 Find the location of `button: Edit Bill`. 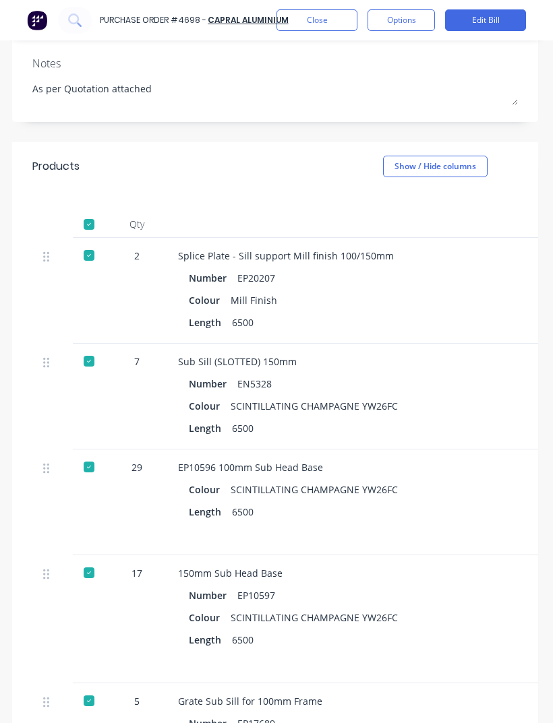

button: Edit Bill is located at coordinates (485, 20).